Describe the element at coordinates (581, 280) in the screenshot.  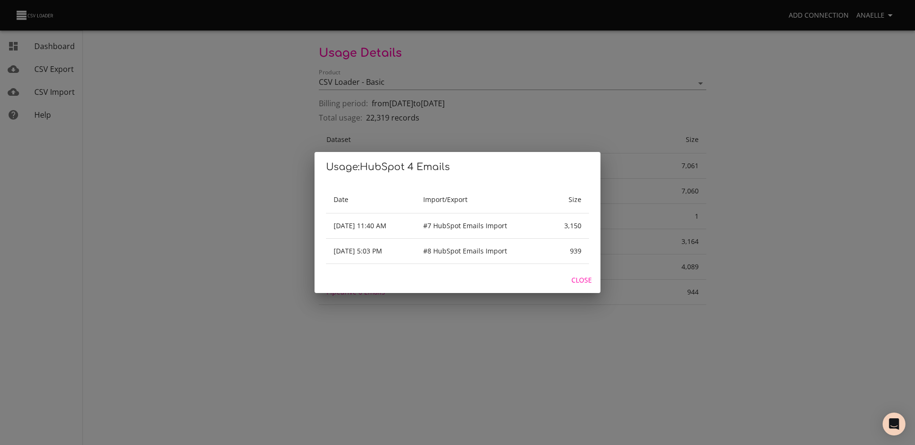
I see `button: Close` at that location.